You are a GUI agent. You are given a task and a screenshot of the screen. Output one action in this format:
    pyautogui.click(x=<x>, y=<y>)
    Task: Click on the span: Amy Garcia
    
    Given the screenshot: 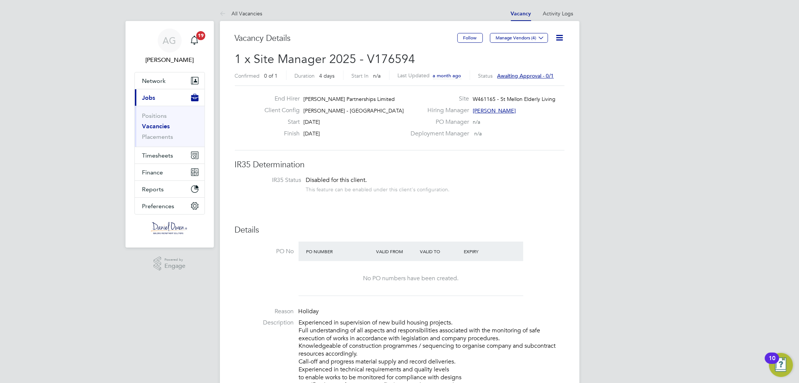 What is the action you would take?
    pyautogui.click(x=170, y=60)
    